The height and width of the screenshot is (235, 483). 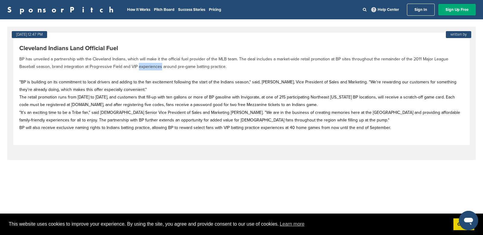 What do you see at coordinates (457, 10) in the screenshot?
I see `a: Sign Up Free` at bounding box center [457, 10].